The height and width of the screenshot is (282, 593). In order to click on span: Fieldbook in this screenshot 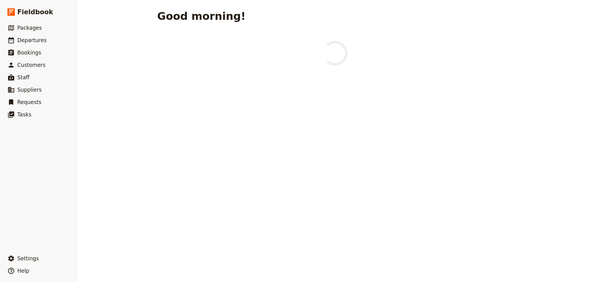, I will do `click(35, 12)`.